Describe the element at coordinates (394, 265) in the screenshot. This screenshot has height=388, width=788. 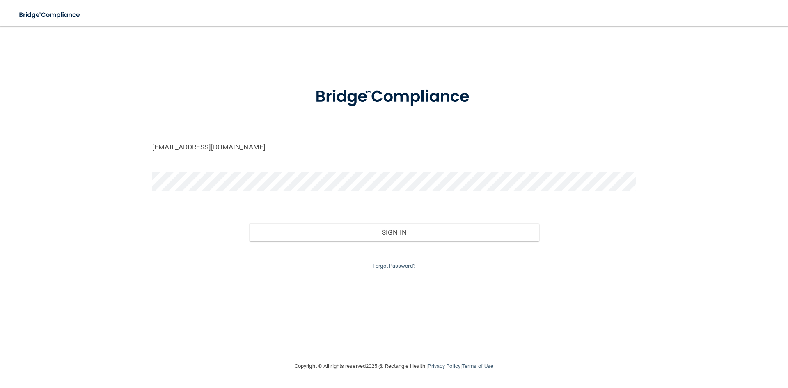
I see `a: Forgot Password?` at that location.